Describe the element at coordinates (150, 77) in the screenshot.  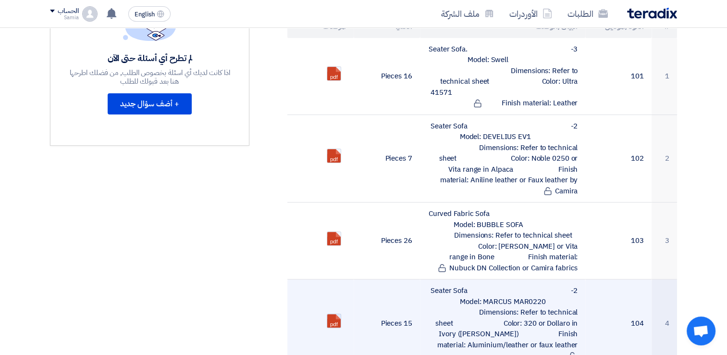
I see `div: اذا كانت لديك أي اسئلة بخصوص الطلب, من فضلك اطرحها هنا بعد قبولك للطلب` at that location.